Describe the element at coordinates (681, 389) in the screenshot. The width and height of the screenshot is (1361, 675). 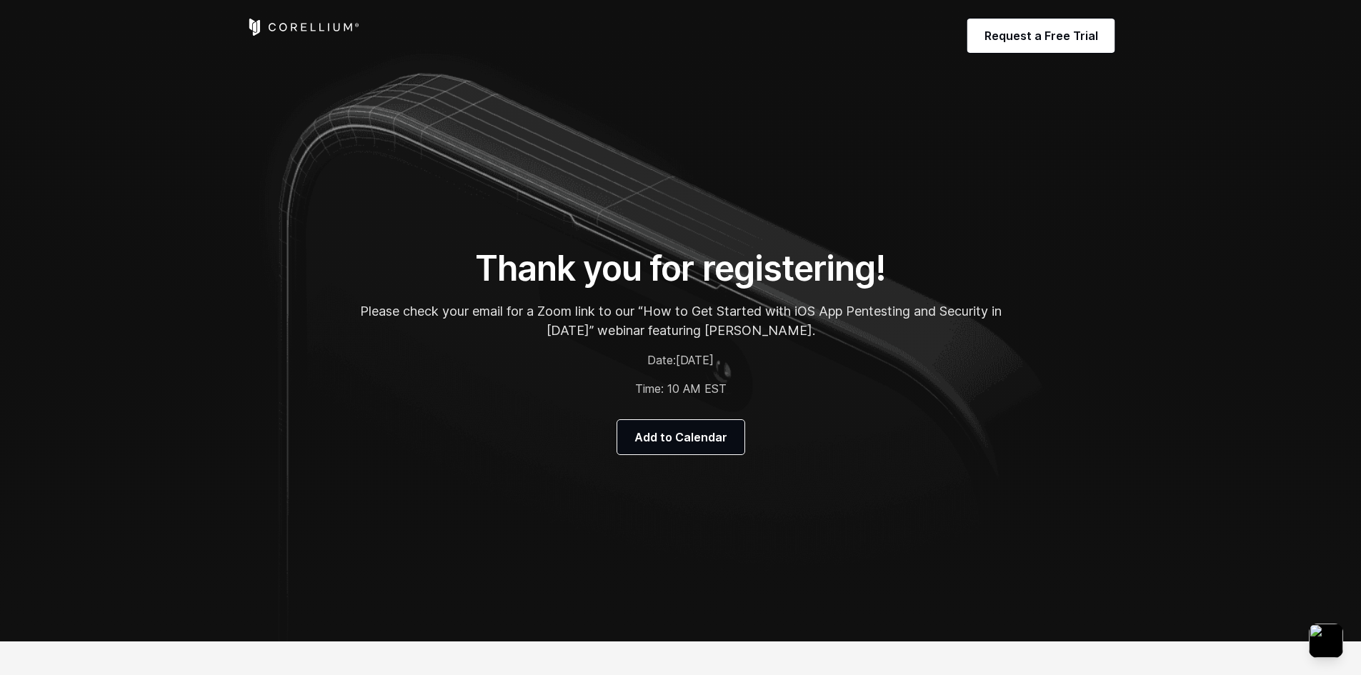
I see `p: Time: 10 AM EST` at that location.